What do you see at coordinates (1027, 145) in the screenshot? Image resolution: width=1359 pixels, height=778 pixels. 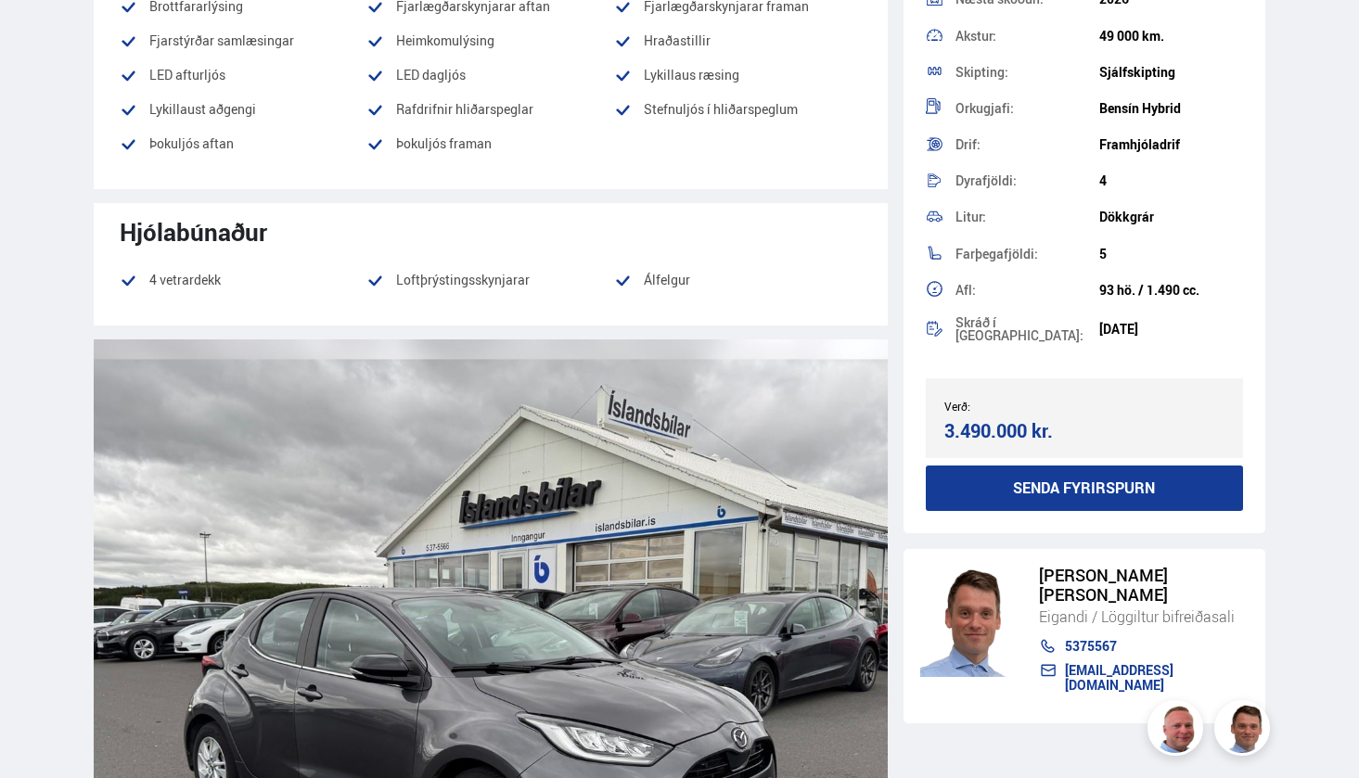 I see `div: Drif:` at bounding box center [1027, 145].